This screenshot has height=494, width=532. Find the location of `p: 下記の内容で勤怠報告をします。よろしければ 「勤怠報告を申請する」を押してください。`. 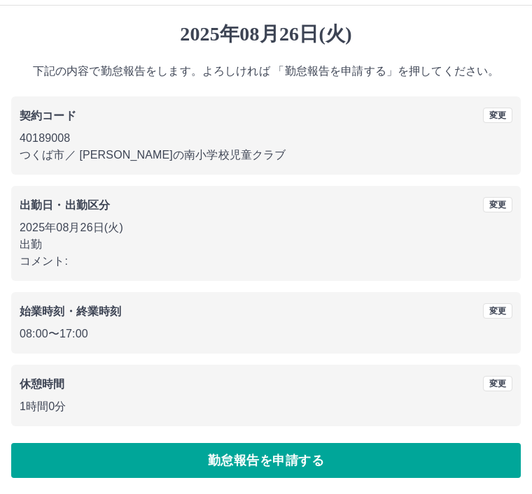

p: 下記の内容で勤怠報告をします。よろしければ 「勤怠報告を申請する」を押してください。 is located at coordinates (266, 71).